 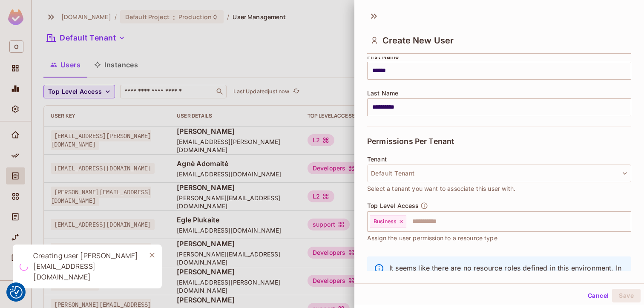 What do you see at coordinates (377, 159) in the screenshot?
I see `span: Tenant` at bounding box center [377, 159].